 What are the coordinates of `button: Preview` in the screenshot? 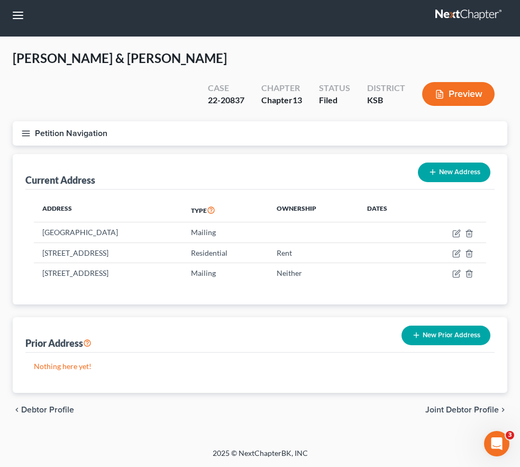 It's located at (458, 94).